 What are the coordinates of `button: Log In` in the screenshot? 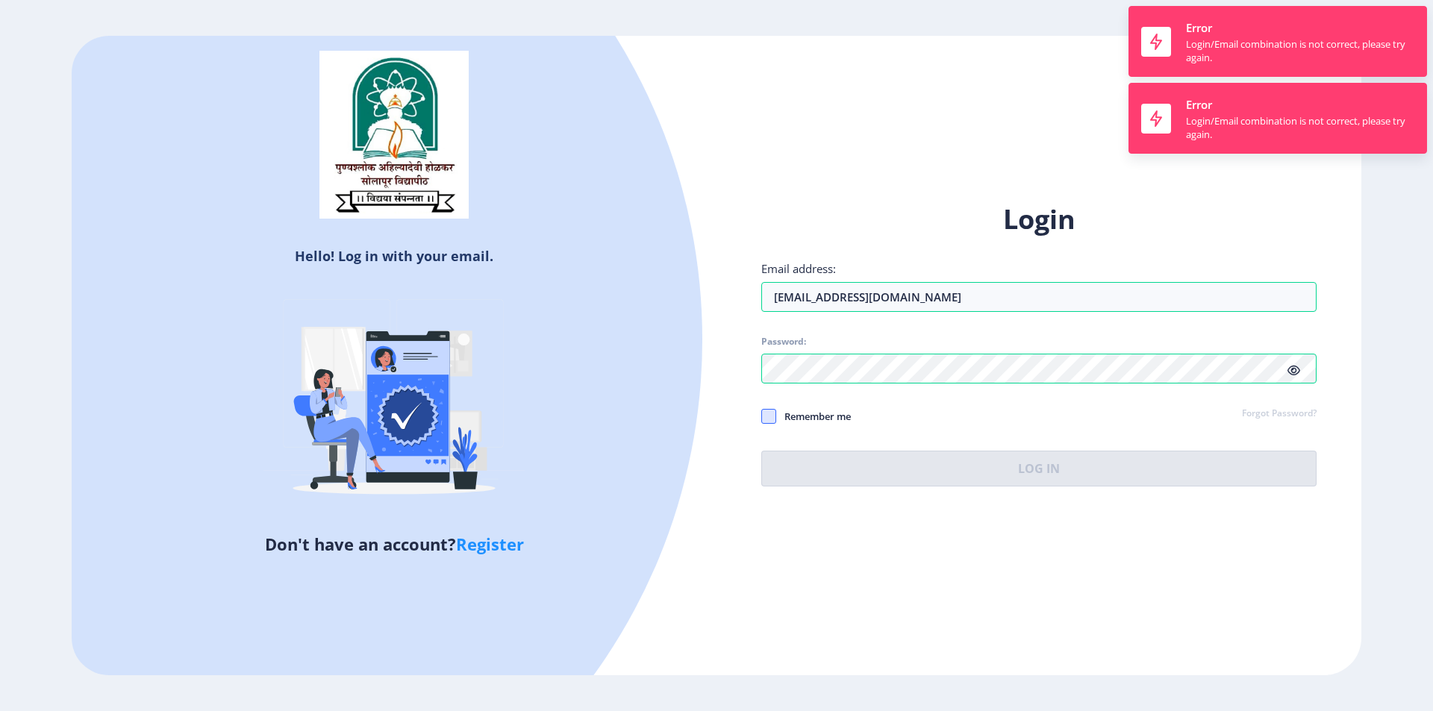 It's located at (1039, 469).